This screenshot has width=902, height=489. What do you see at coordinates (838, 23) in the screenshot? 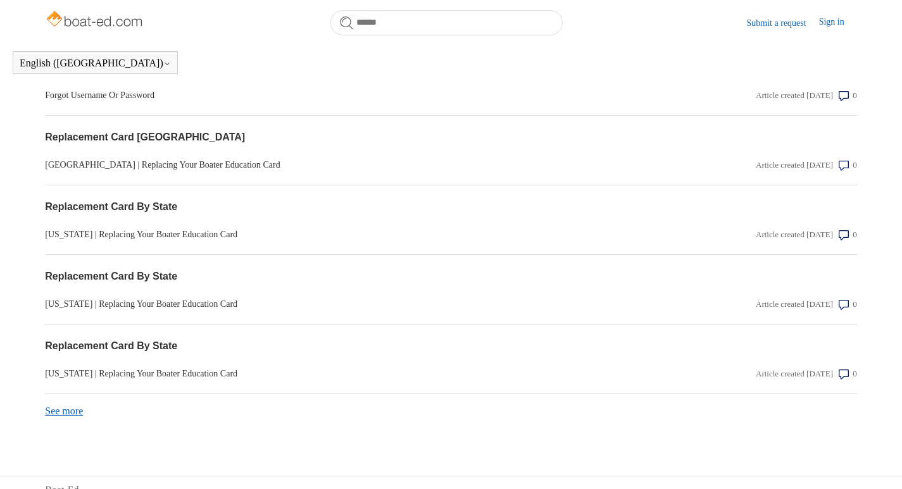
I see `a: Sign in` at bounding box center [838, 23].